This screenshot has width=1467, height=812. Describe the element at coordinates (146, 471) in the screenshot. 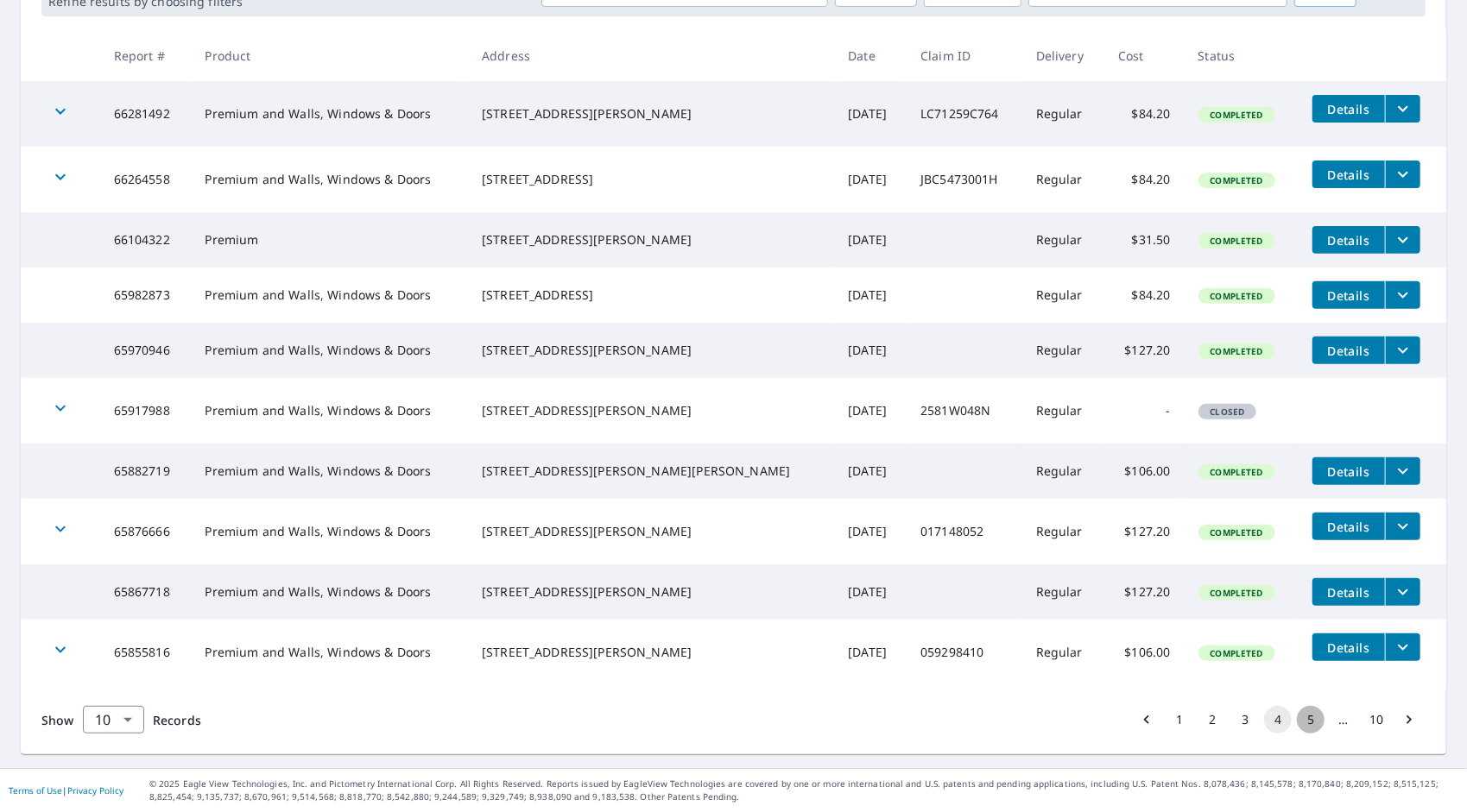

I see `td: 65882719` at that location.